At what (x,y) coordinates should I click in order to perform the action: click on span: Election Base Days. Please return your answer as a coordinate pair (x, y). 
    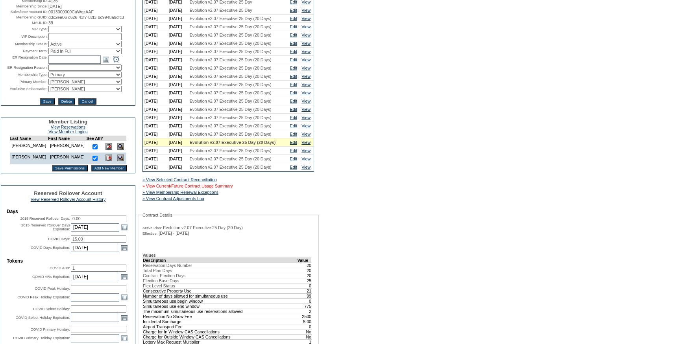
    Looking at the image, I should click on (161, 281).